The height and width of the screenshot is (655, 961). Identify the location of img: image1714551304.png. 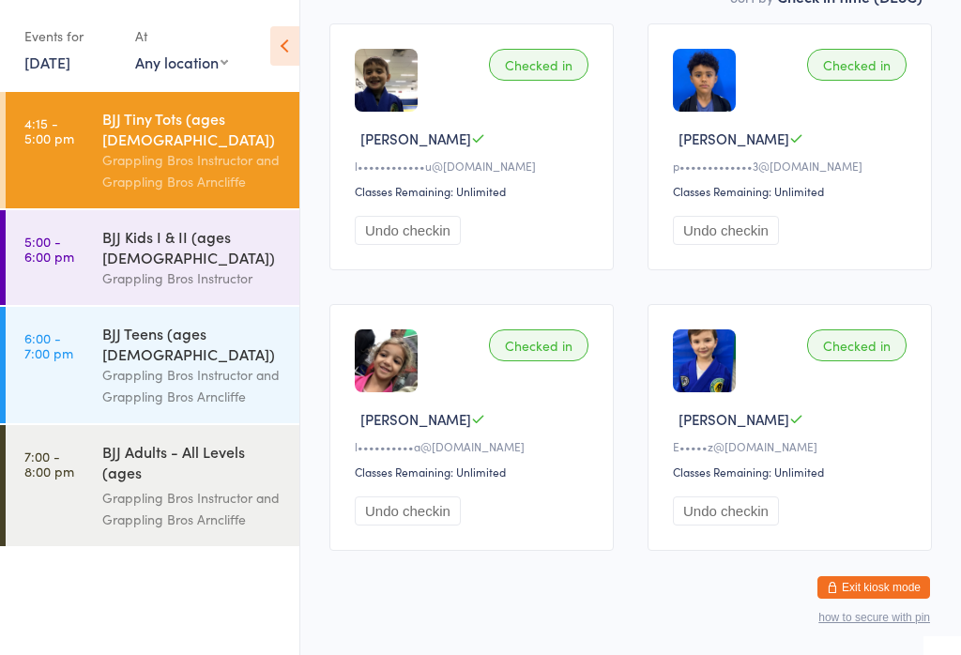
(386, 361).